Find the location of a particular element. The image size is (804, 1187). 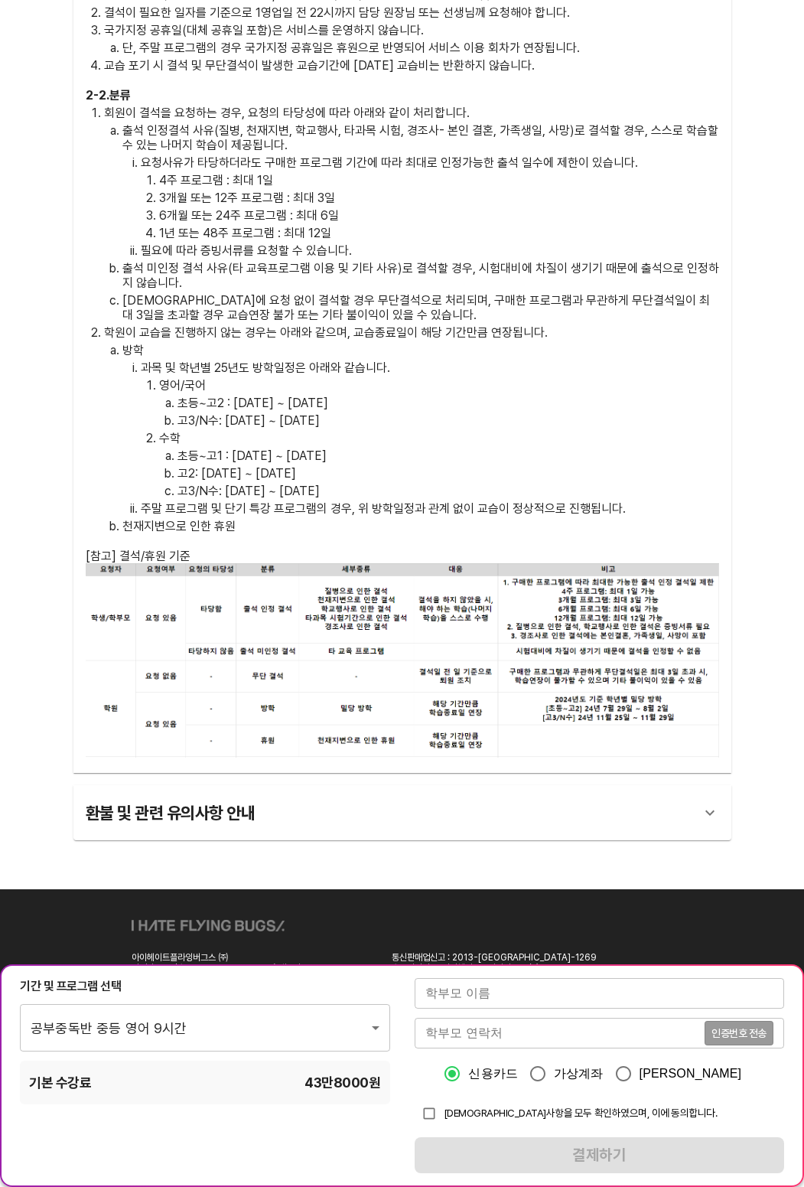

p: 국가지정 공휴일(대체 공휴일 포함)은 서비스를 운영하지 않습니다. is located at coordinates (412, 30).